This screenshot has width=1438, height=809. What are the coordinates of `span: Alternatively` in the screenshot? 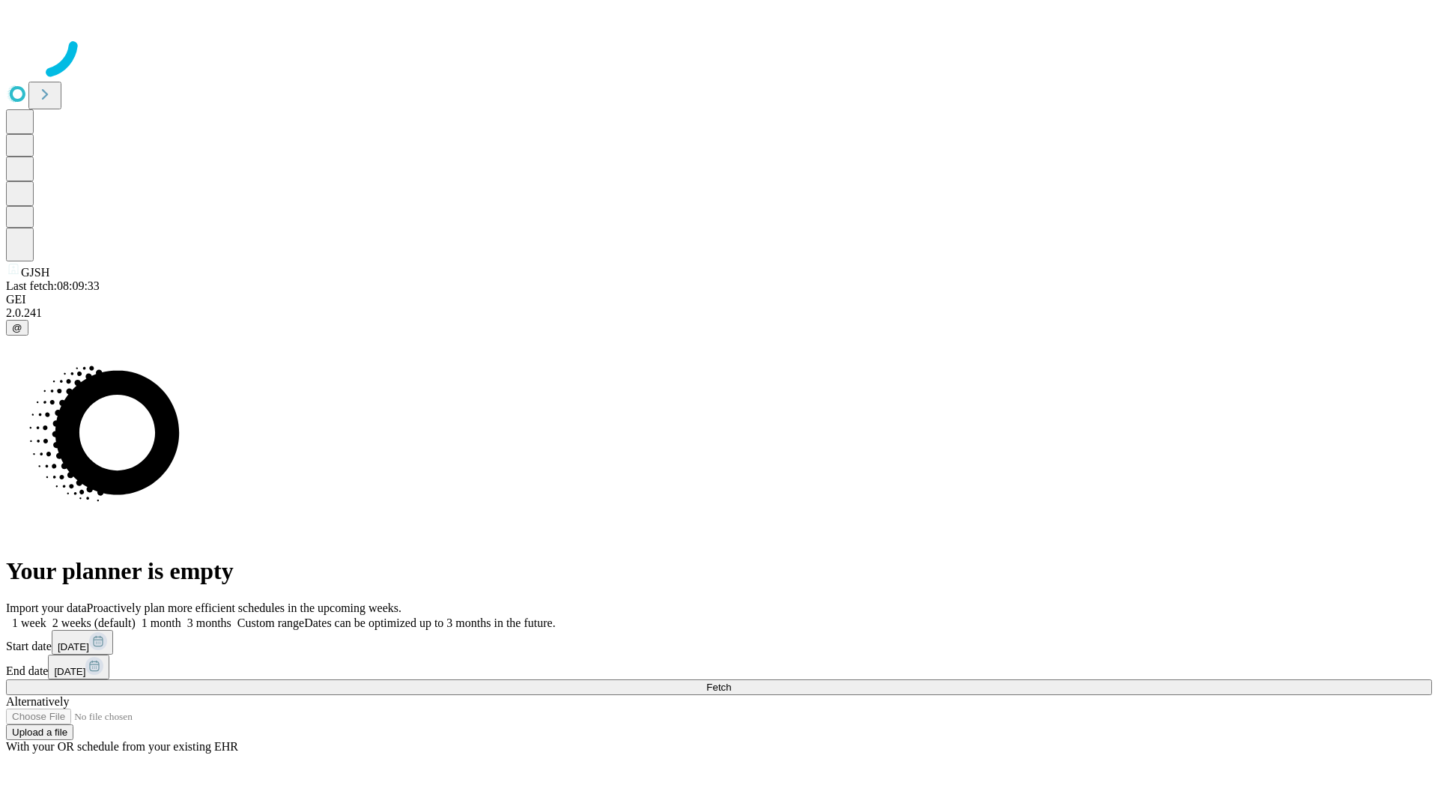 It's located at (37, 701).